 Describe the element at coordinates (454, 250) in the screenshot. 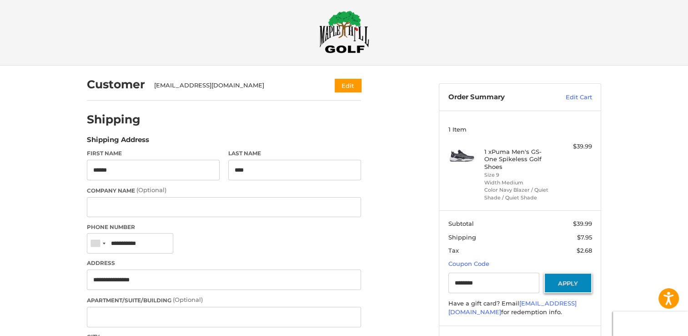

I see `span: Tax` at that location.